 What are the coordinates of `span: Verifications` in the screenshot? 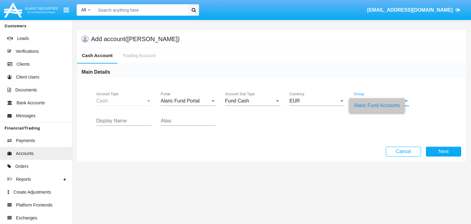 It's located at (27, 51).